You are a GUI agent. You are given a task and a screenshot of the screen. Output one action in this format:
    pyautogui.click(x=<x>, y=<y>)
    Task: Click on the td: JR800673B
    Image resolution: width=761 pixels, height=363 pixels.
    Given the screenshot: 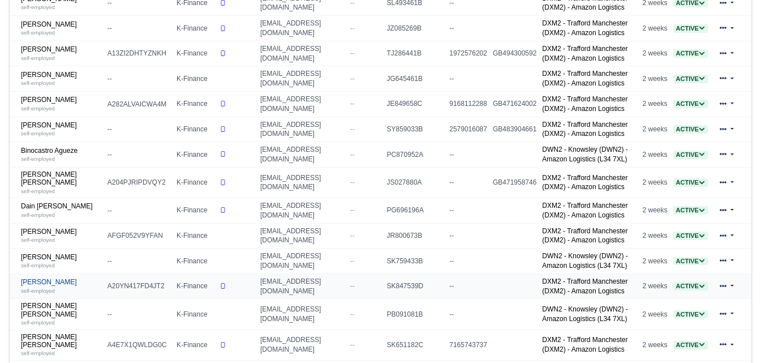 What is the action you would take?
    pyautogui.click(x=415, y=235)
    